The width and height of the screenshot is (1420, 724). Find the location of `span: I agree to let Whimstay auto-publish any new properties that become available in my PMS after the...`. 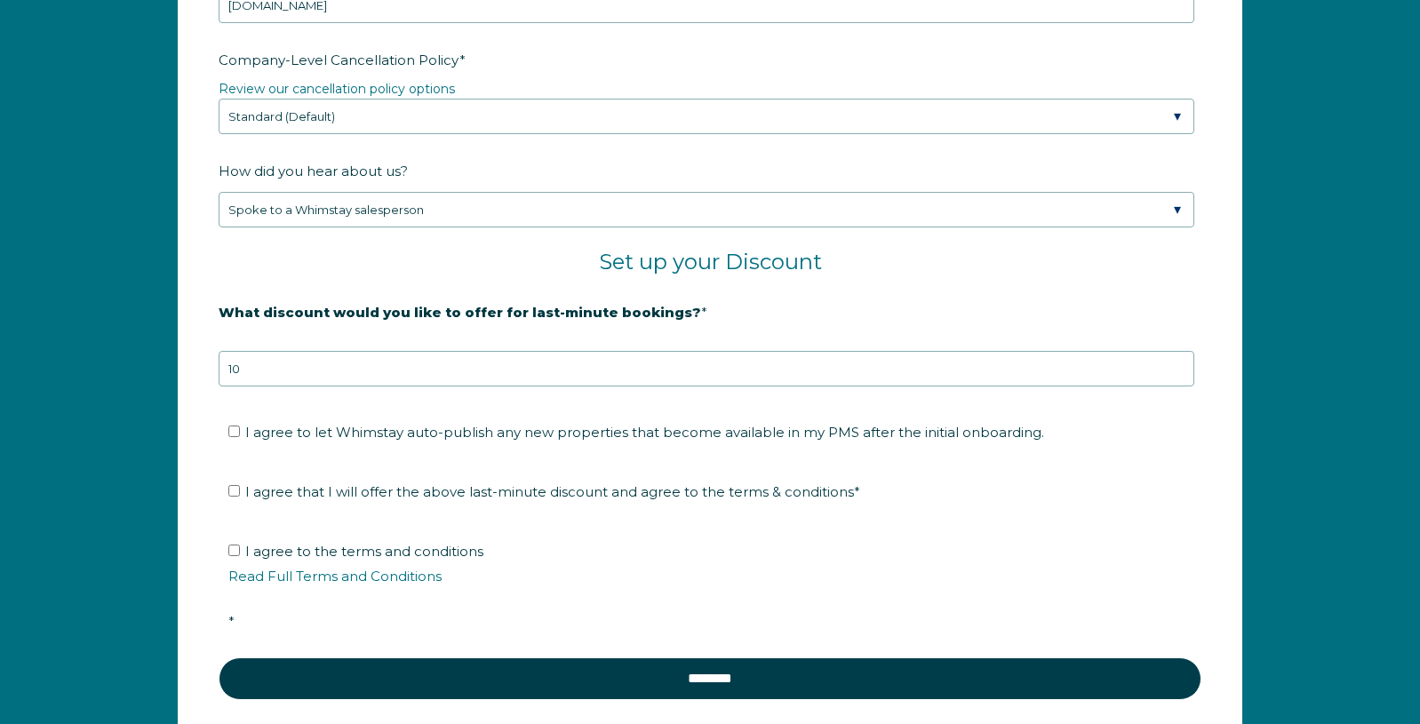

span: I agree to let Whimstay auto-publish any new properties that become available in my PMS after the... is located at coordinates (644, 432).